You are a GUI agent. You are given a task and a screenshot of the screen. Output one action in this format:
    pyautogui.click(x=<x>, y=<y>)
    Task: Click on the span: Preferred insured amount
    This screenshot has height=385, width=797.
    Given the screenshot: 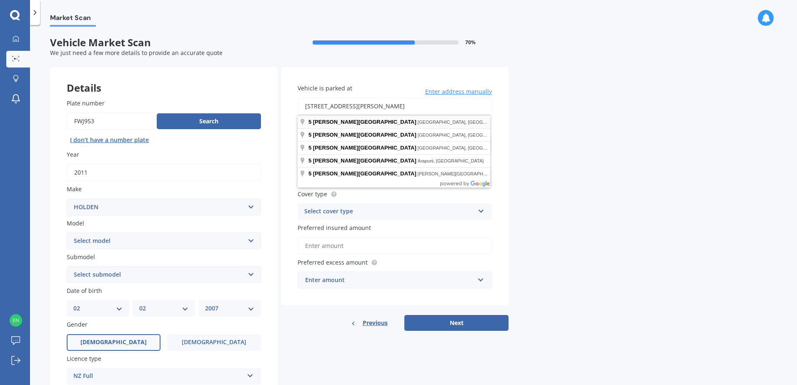 What is the action you would take?
    pyautogui.click(x=334, y=228)
    